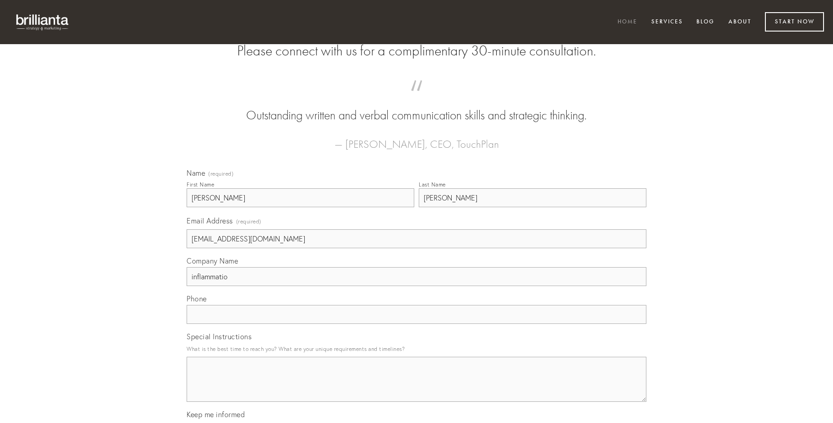 The height and width of the screenshot is (423, 833). I want to click on a: Start Now, so click(795, 22).